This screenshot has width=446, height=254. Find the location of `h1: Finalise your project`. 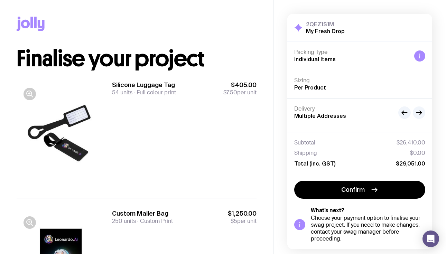

h1: Finalise your project is located at coordinates (137, 59).